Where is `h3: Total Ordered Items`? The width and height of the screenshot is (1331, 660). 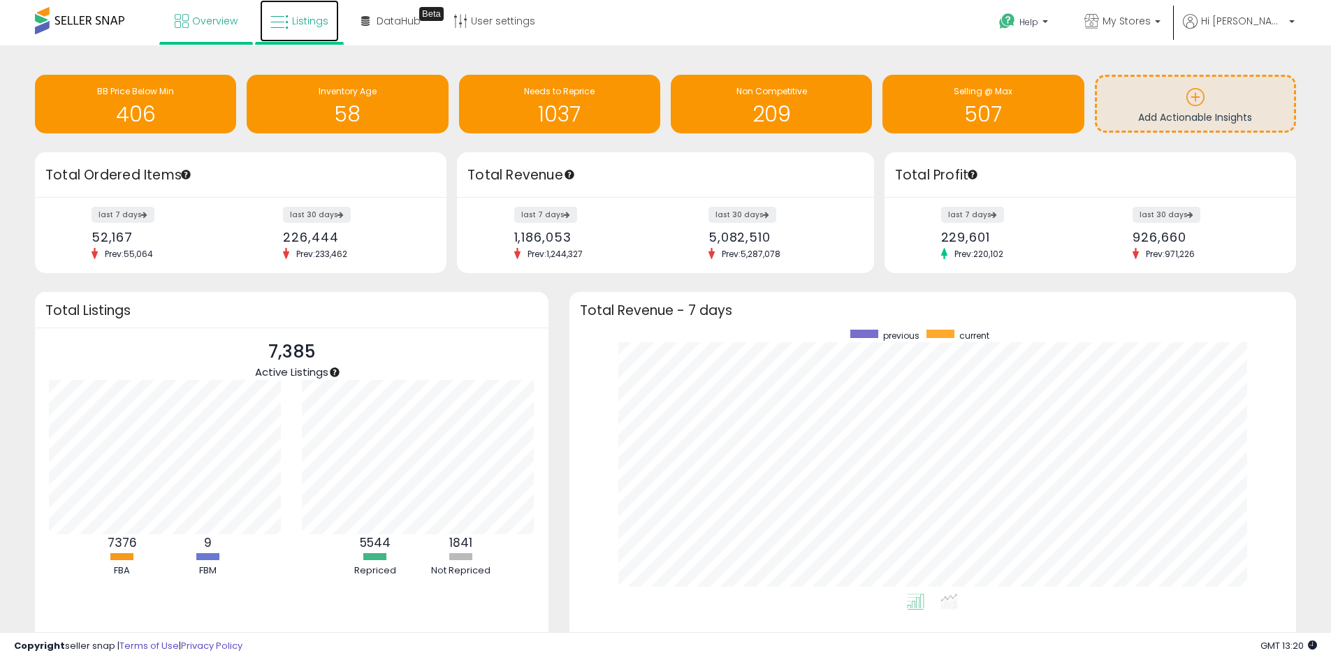 h3: Total Ordered Items is located at coordinates (240, 175).